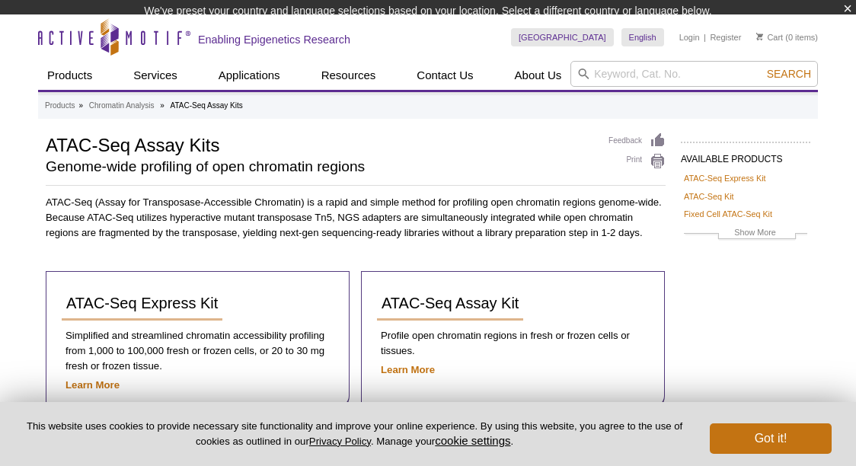  Describe the element at coordinates (319, 144) in the screenshot. I see `h1: ATAC-Seq Assay Kits` at that location.